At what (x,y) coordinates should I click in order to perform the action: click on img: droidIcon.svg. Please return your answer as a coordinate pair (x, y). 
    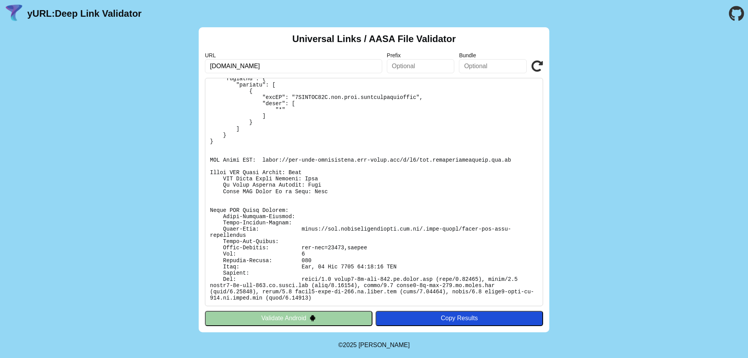
    Looking at the image, I should click on (312, 318).